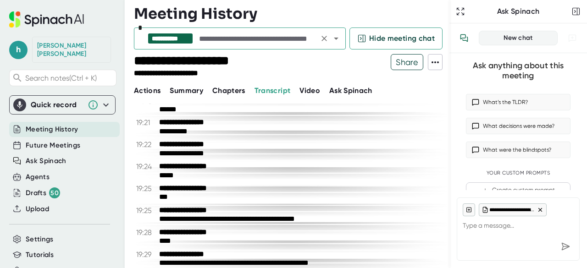 The width and height of the screenshot is (587, 268). What do you see at coordinates (518, 126) in the screenshot?
I see `button: What decisions were made?` at bounding box center [518, 126].